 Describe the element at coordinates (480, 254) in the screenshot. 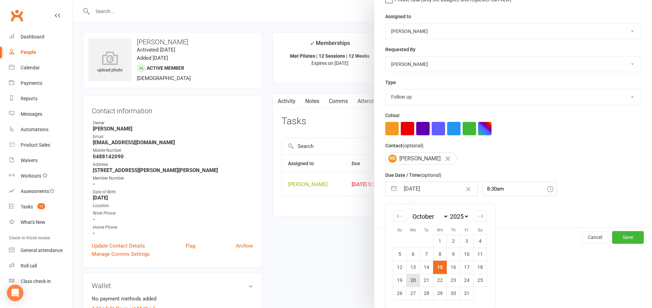

I see `td: Saturday, October 11, 2025` at that location.